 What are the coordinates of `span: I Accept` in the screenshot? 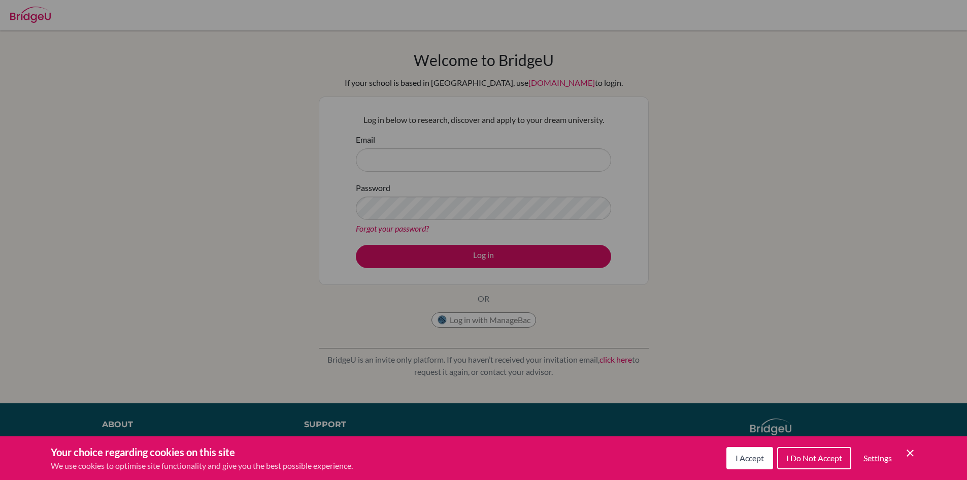 It's located at (750, 458).